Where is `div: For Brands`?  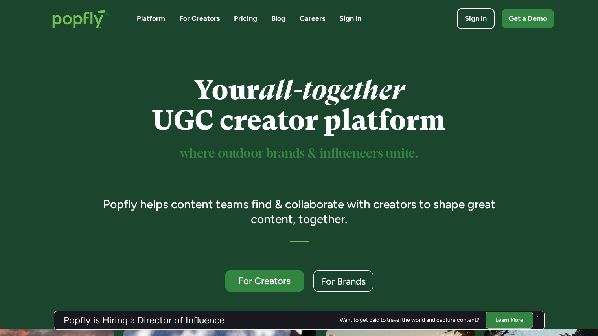
div: For Brands is located at coordinates (343, 281).